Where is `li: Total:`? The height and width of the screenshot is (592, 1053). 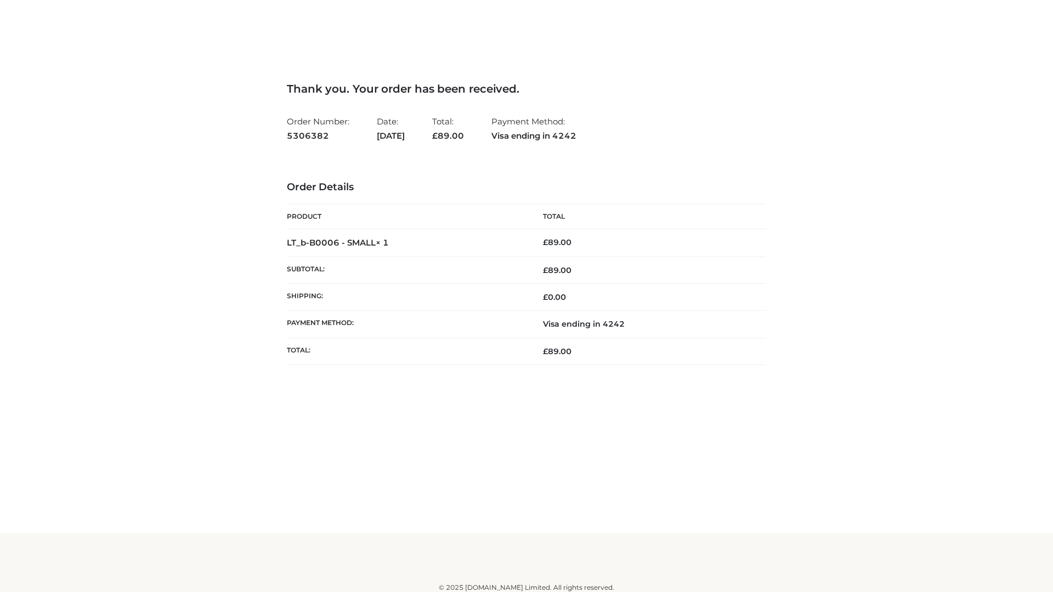 li: Total: is located at coordinates (448, 128).